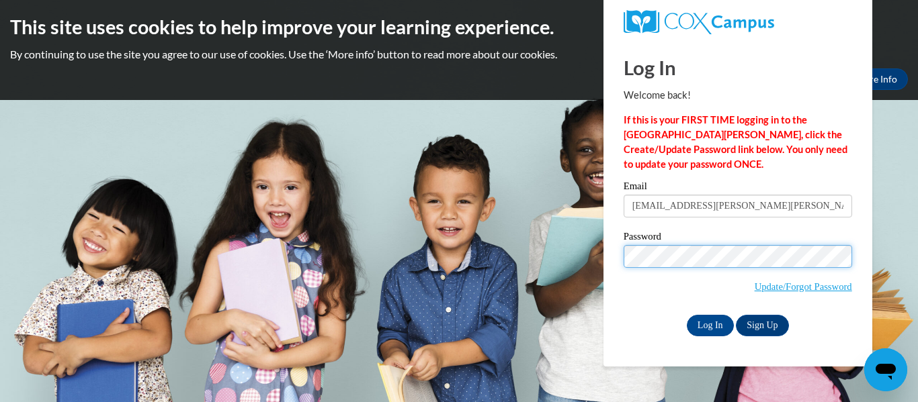 This screenshot has width=918, height=402. What do you see at coordinates (762, 326) in the screenshot?
I see `a: Sign Up` at bounding box center [762, 326].